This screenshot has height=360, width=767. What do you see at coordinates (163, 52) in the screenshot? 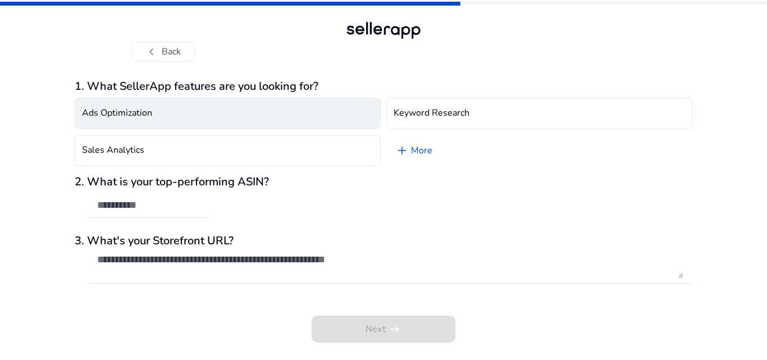
I see `button: chevron_leftBack` at bounding box center [163, 52].